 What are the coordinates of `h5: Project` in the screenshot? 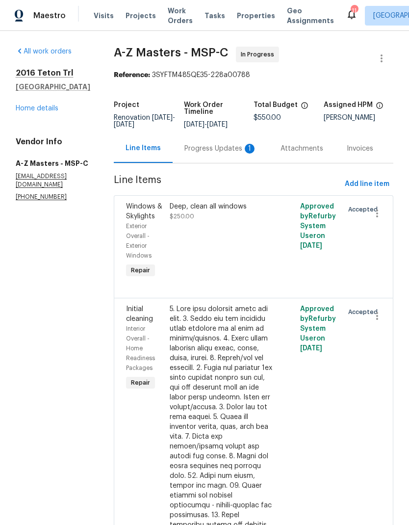 It's located at (127, 105).